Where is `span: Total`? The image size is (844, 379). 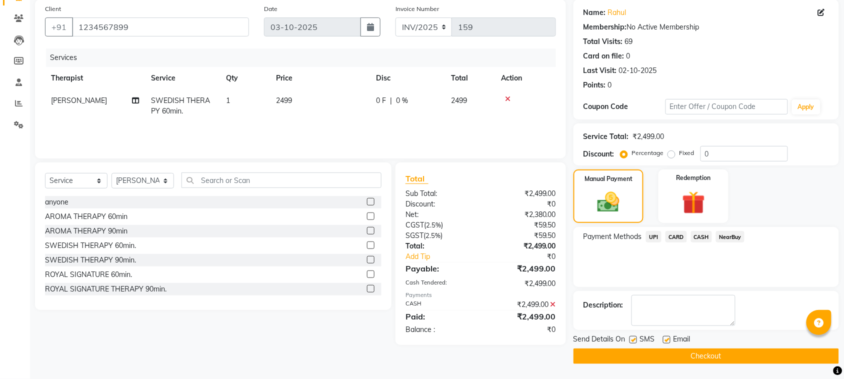
span: Total is located at coordinates (417, 178).